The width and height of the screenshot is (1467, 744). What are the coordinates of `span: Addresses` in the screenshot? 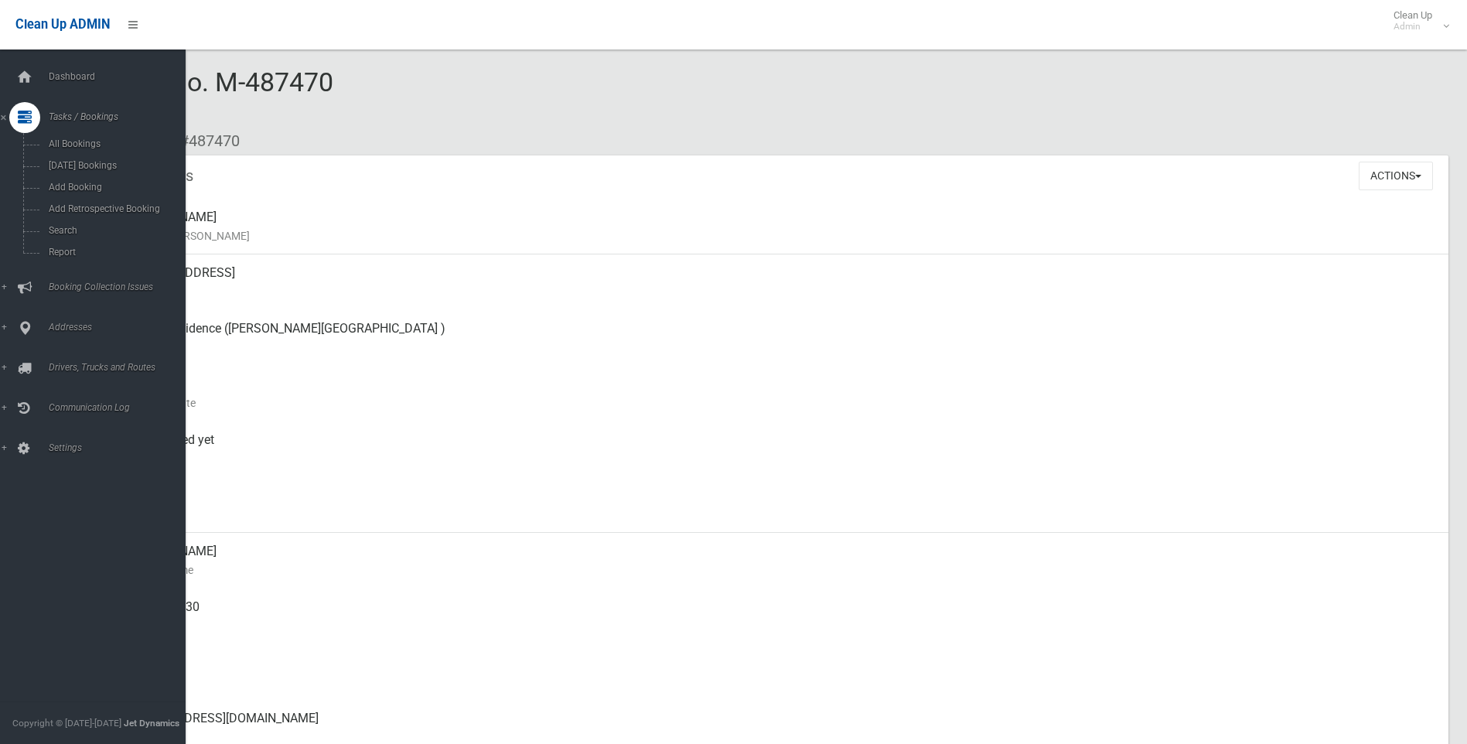 It's located at (121, 327).